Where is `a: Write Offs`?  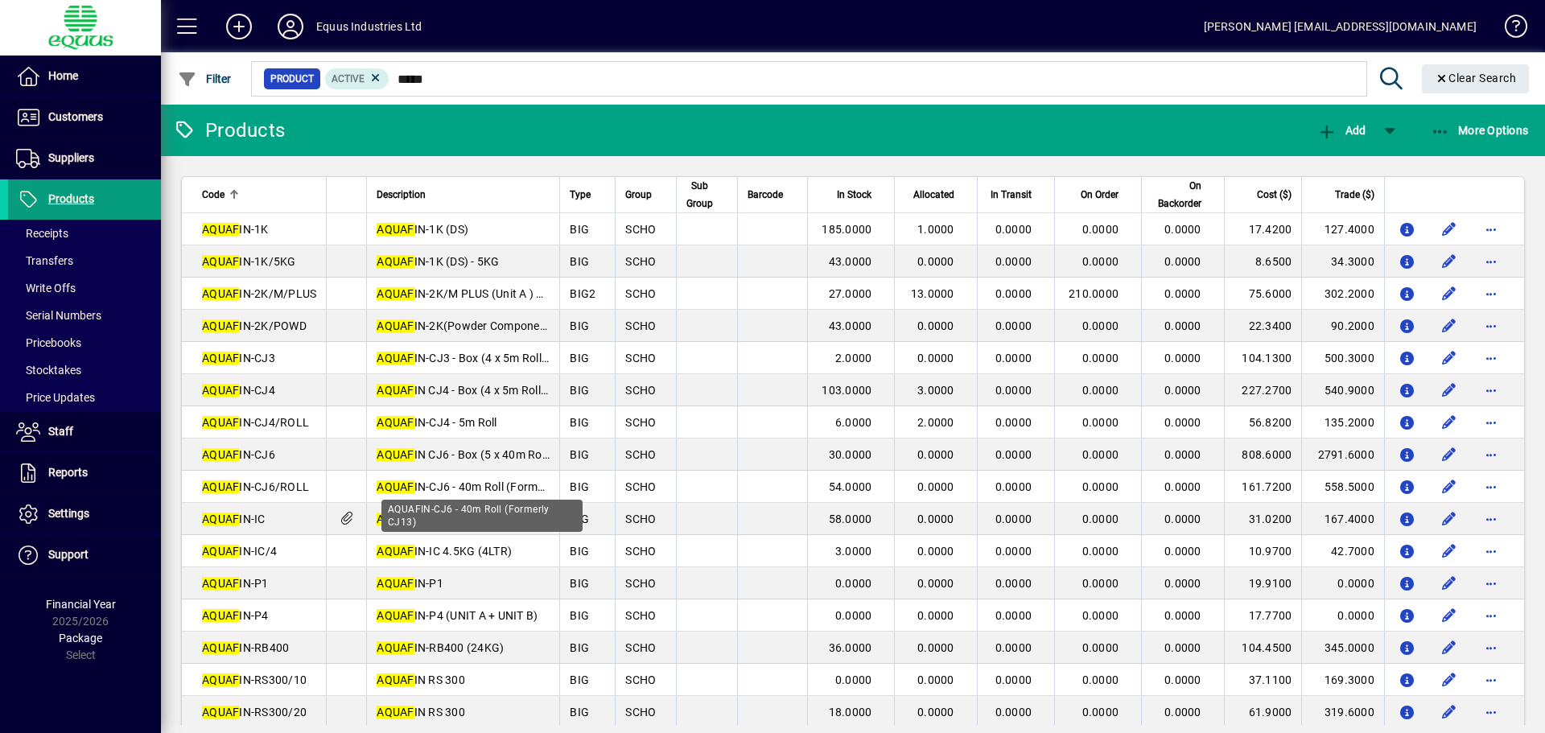 a: Write Offs is located at coordinates (85, 288).